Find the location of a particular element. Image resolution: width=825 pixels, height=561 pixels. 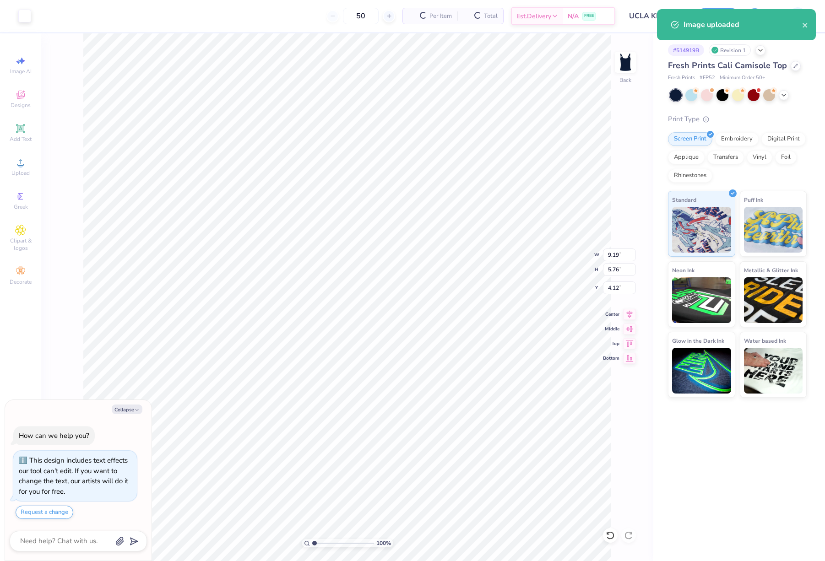

div: Embroidery is located at coordinates (736, 139).